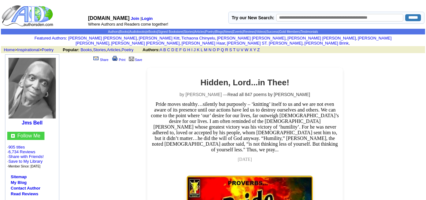 This screenshot has width=426, height=200. What do you see at coordinates (118, 60) in the screenshot?
I see `a: Print` at bounding box center [118, 60].